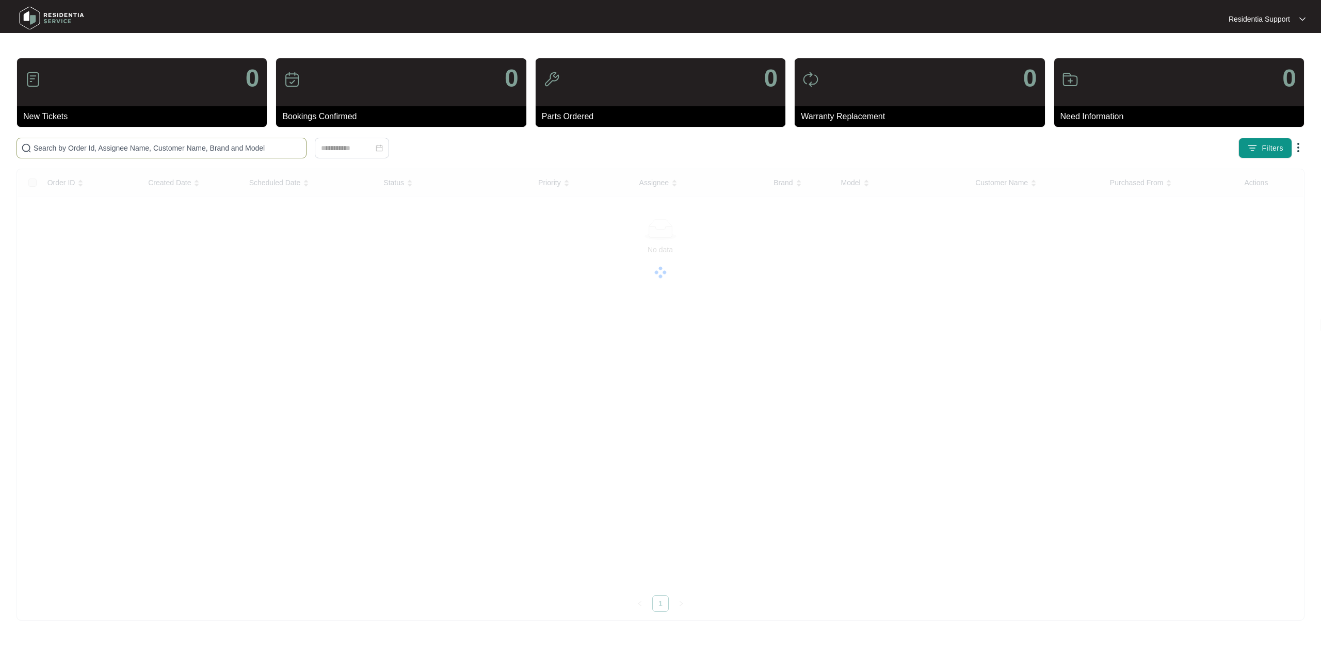 The width and height of the screenshot is (1321, 650). What do you see at coordinates (26, 148) in the screenshot?
I see `img: search-icon` at bounding box center [26, 148].